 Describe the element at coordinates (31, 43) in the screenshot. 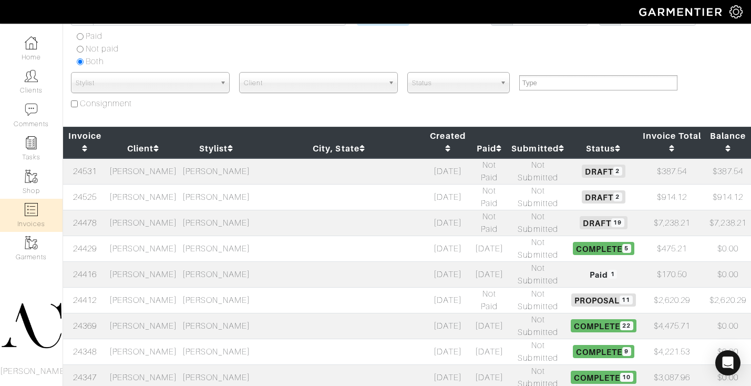

I see `img: dashboard-icon-dbcd8f5a0b271acd01030246c82b418ddd0df26cd7fceb0bd07c9910d44c42f6.png` at that location.